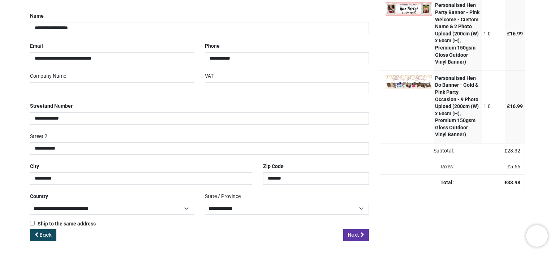 The height and width of the screenshot is (254, 555). What do you see at coordinates (514, 151) in the screenshot?
I see `span: 28.32` at bounding box center [514, 151].